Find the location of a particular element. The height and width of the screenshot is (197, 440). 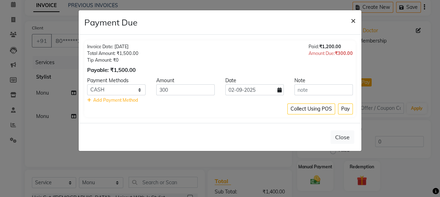

h4: Payment Due is located at coordinates (111, 22).